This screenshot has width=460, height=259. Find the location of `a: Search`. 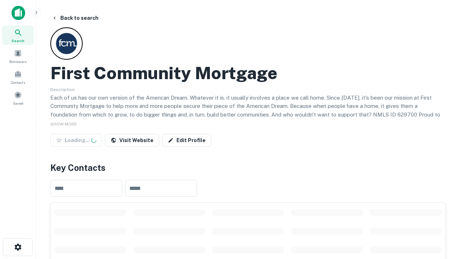

a: Search is located at coordinates (18, 35).